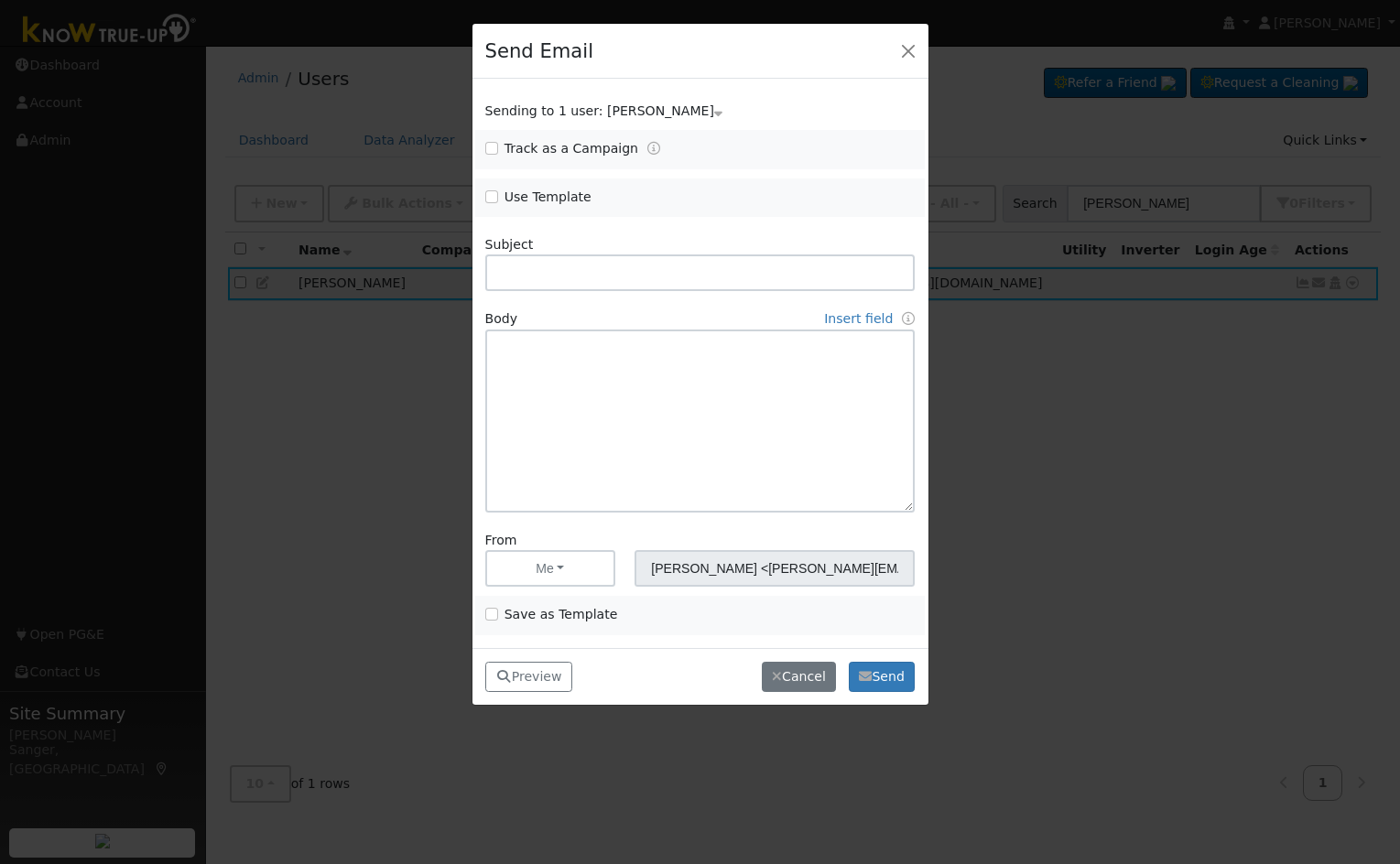 Image resolution: width=1400 pixels, height=864 pixels. Describe the element at coordinates (799, 678) in the screenshot. I see `button: Cancel` at that location.